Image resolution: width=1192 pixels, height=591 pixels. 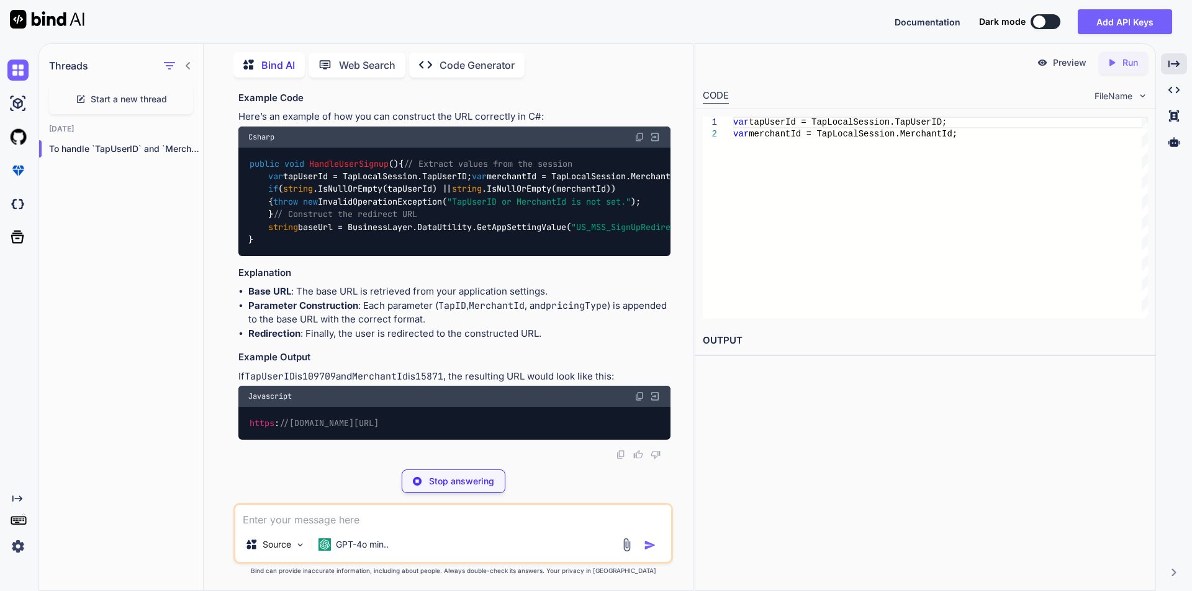 I want to click on p: Source, so click(x=277, y=545).